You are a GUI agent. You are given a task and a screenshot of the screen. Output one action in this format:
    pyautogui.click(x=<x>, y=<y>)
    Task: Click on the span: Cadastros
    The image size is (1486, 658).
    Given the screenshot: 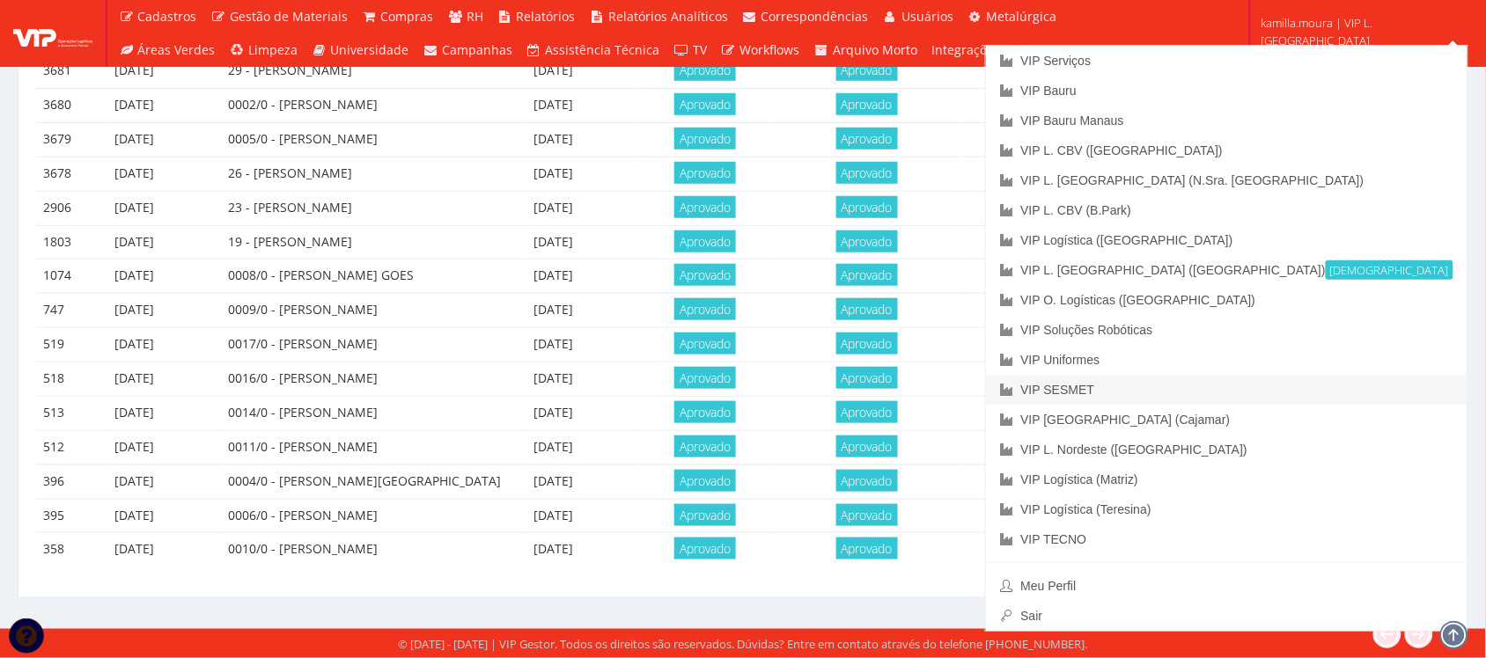 What is the action you would take?
    pyautogui.click(x=167, y=16)
    